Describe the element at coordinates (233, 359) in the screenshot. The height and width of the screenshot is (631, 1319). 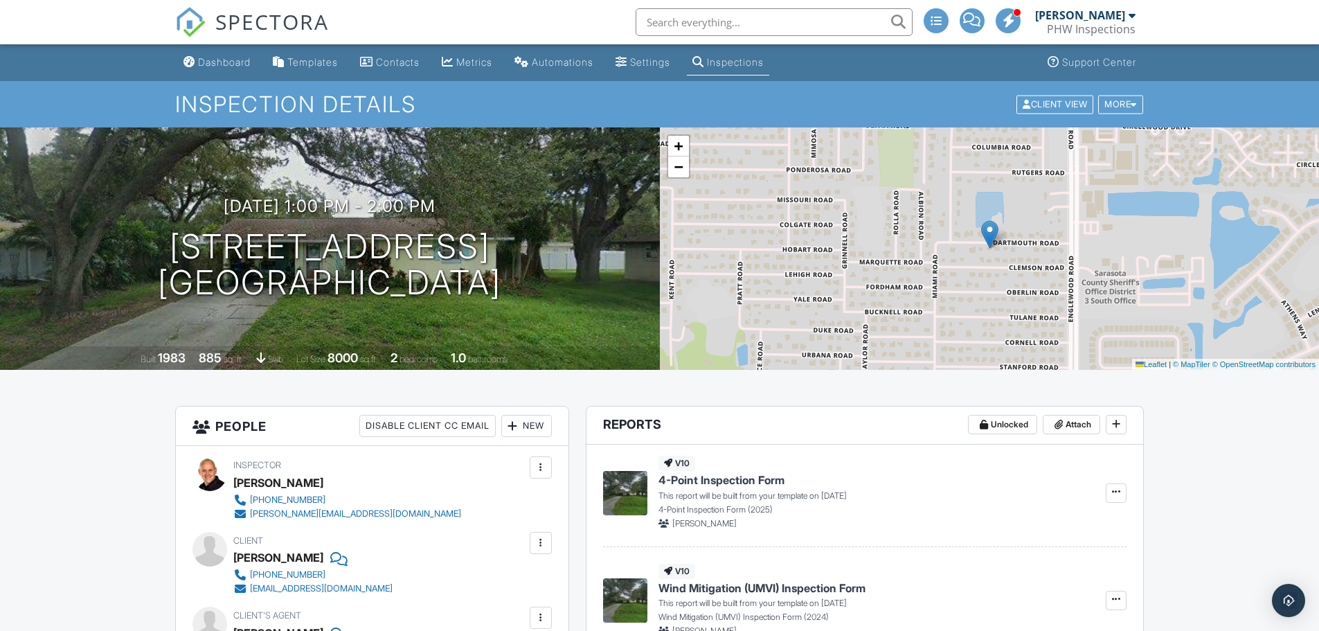
I see `span: sq. ft.` at that location.